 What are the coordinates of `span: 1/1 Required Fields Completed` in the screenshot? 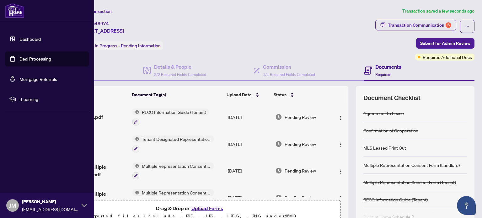 It's located at (289, 74).